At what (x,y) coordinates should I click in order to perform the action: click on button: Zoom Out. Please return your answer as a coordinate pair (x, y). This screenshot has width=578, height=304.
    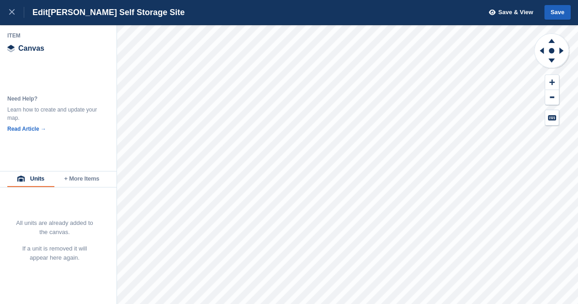
    Looking at the image, I should click on (552, 97).